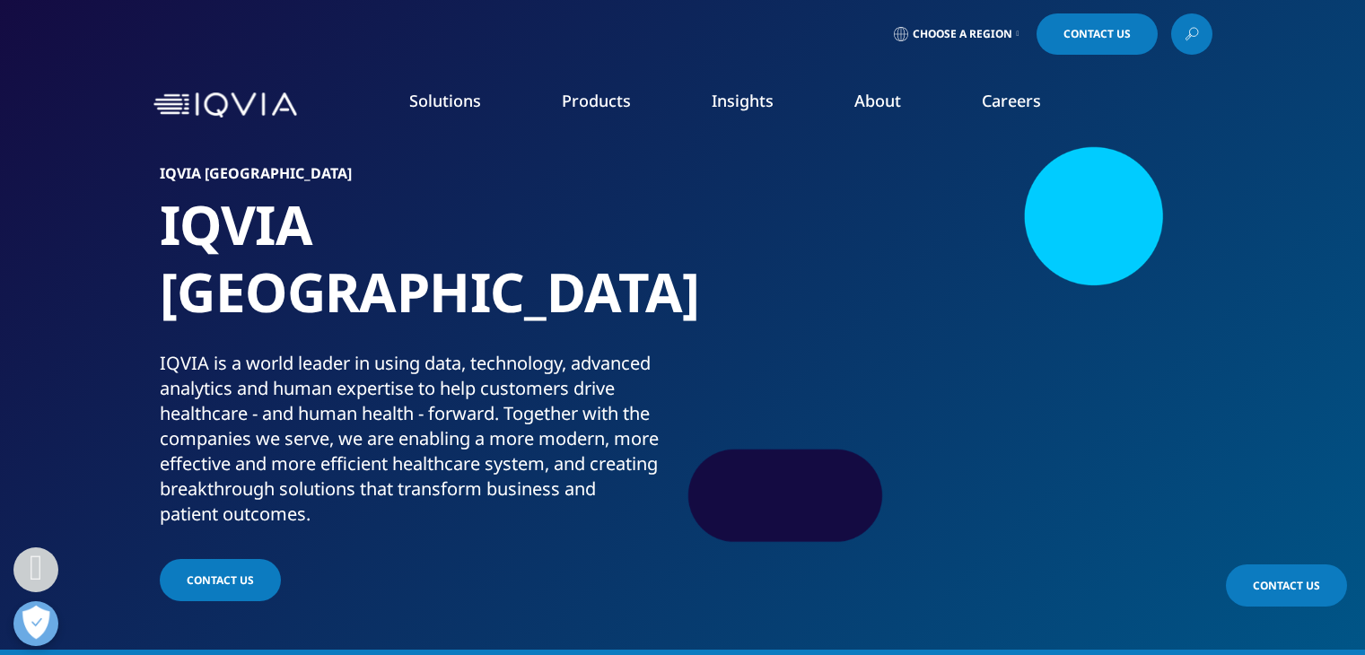 Image resolution: width=1365 pixels, height=655 pixels. Describe the element at coordinates (225, 105) in the screenshot. I see `img: IQVIA Healthcare Information Technology and Pharma Clinical Research Company` at that location.